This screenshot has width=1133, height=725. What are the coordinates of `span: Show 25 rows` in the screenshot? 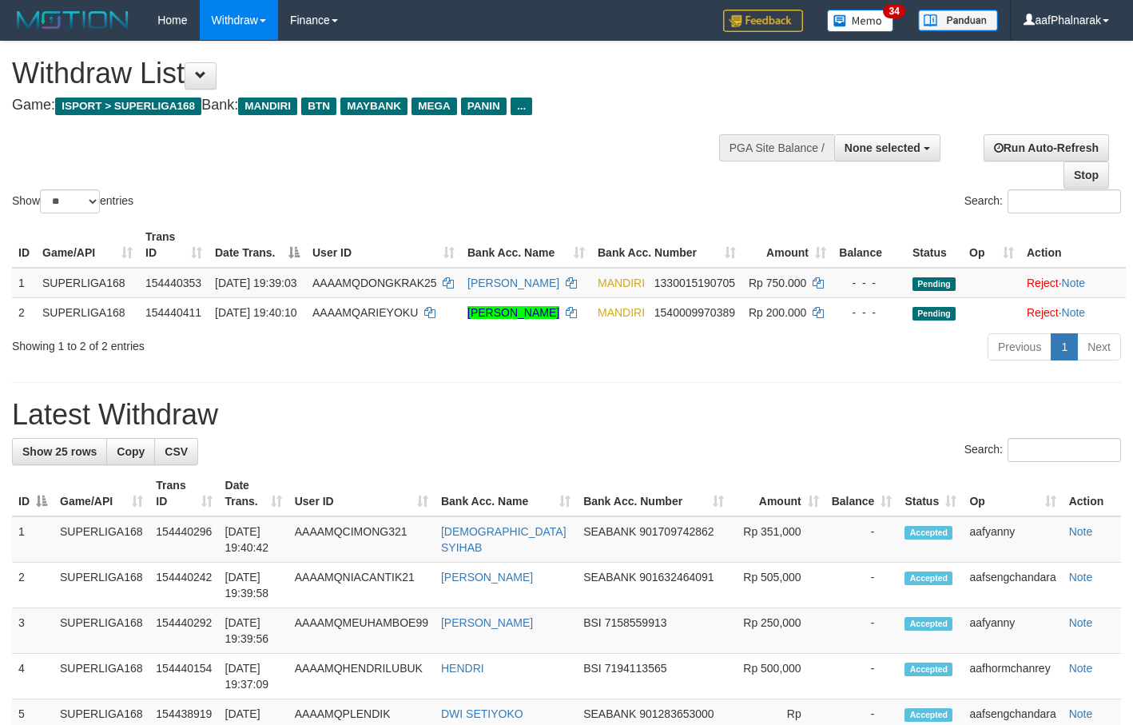 It's located at (59, 451).